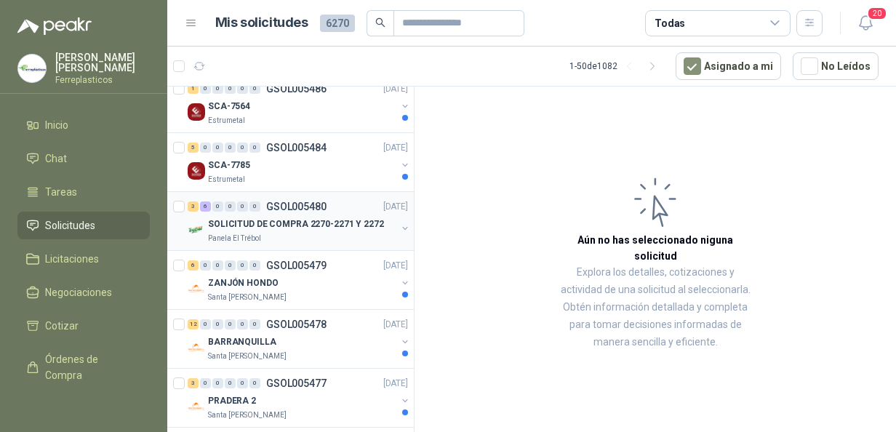 The width and height of the screenshot is (896, 432). Describe the element at coordinates (79, 292) in the screenshot. I see `span: Negociaciones` at that location.